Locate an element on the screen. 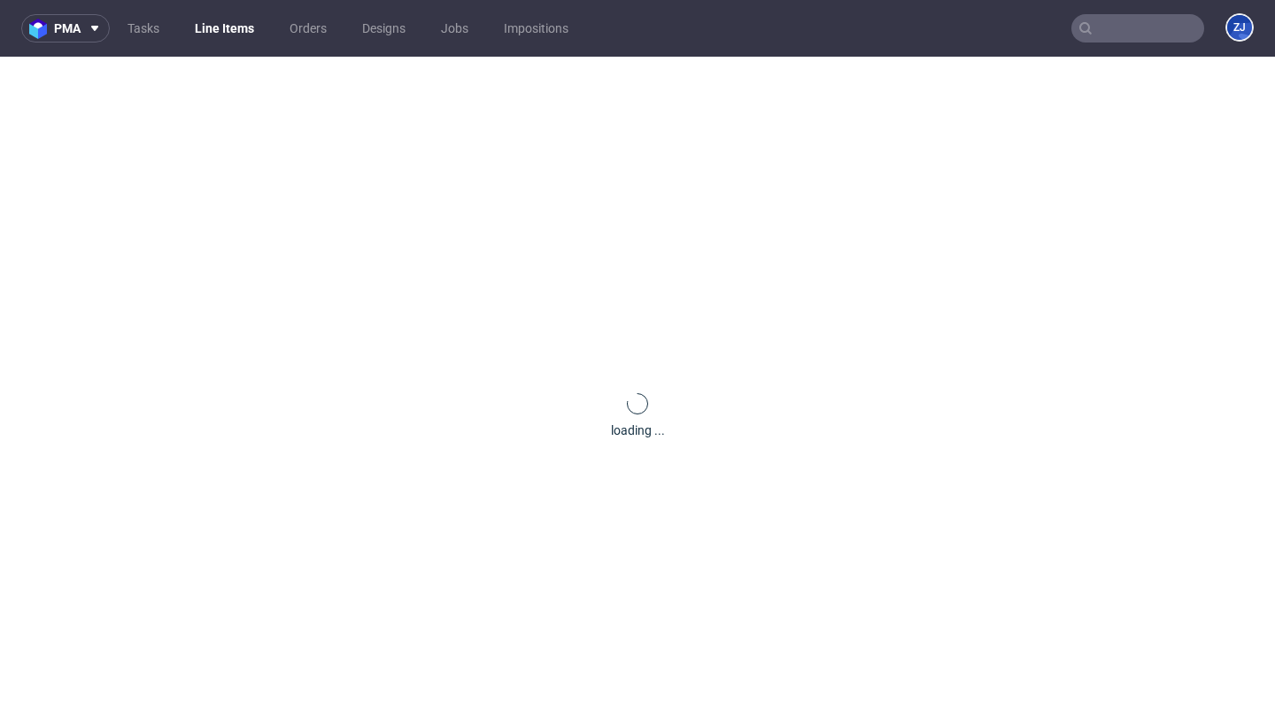  a: Orders is located at coordinates (308, 28).